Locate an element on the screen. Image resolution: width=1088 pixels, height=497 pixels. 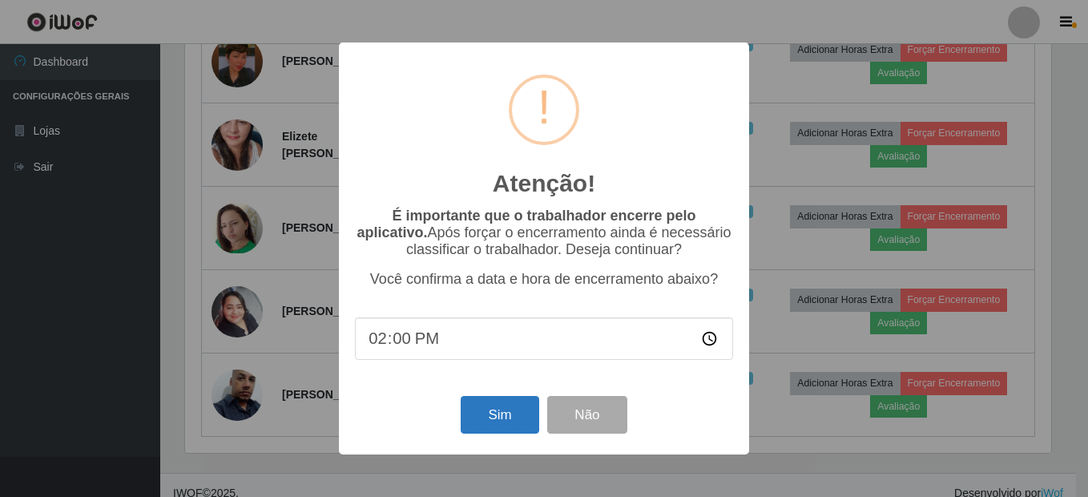
h2: Atenção! is located at coordinates (544, 183).